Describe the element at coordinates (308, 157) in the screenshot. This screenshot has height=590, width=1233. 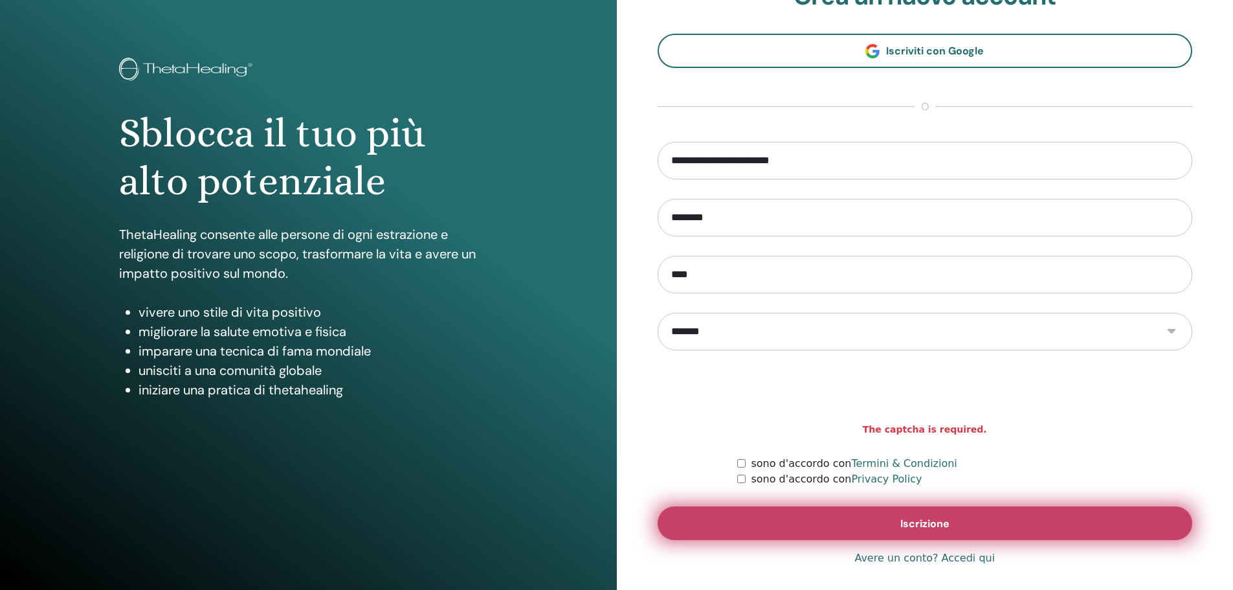
I see `h1: Sblocca il tuo più alto potenziale` at that location.